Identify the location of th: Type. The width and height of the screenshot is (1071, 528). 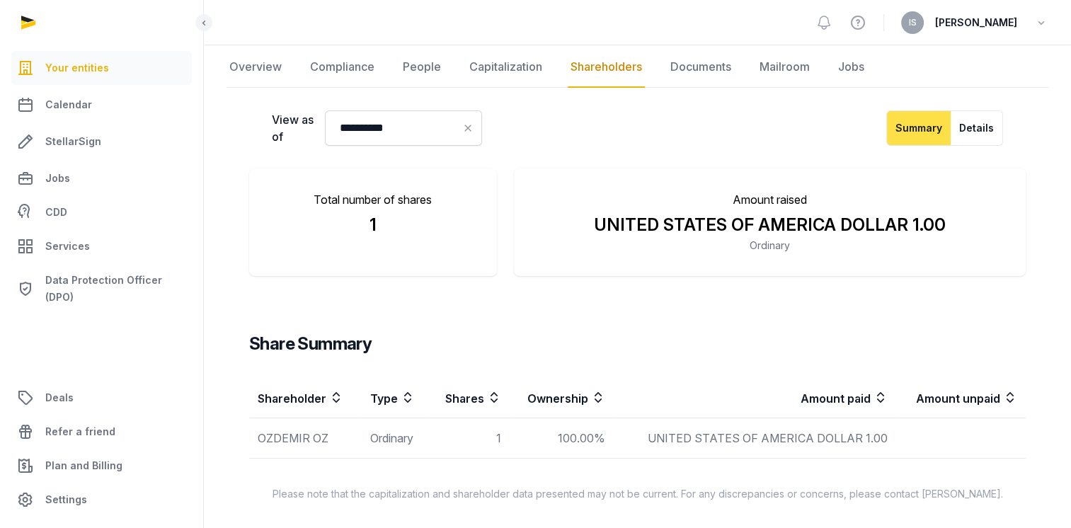
(396, 398).